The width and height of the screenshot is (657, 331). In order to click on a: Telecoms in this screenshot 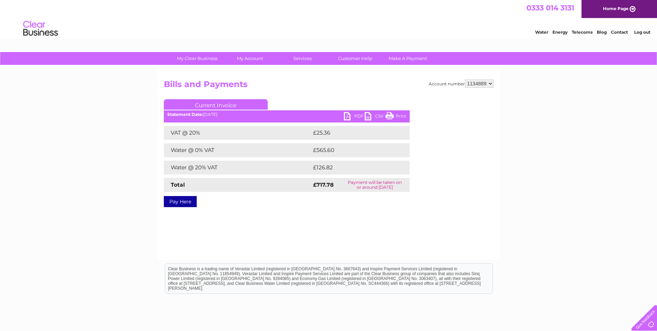, I will do `click(583, 32)`.